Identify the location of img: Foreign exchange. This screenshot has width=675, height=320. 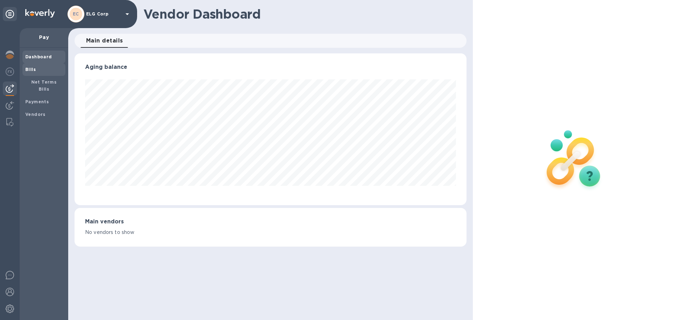
(10, 72).